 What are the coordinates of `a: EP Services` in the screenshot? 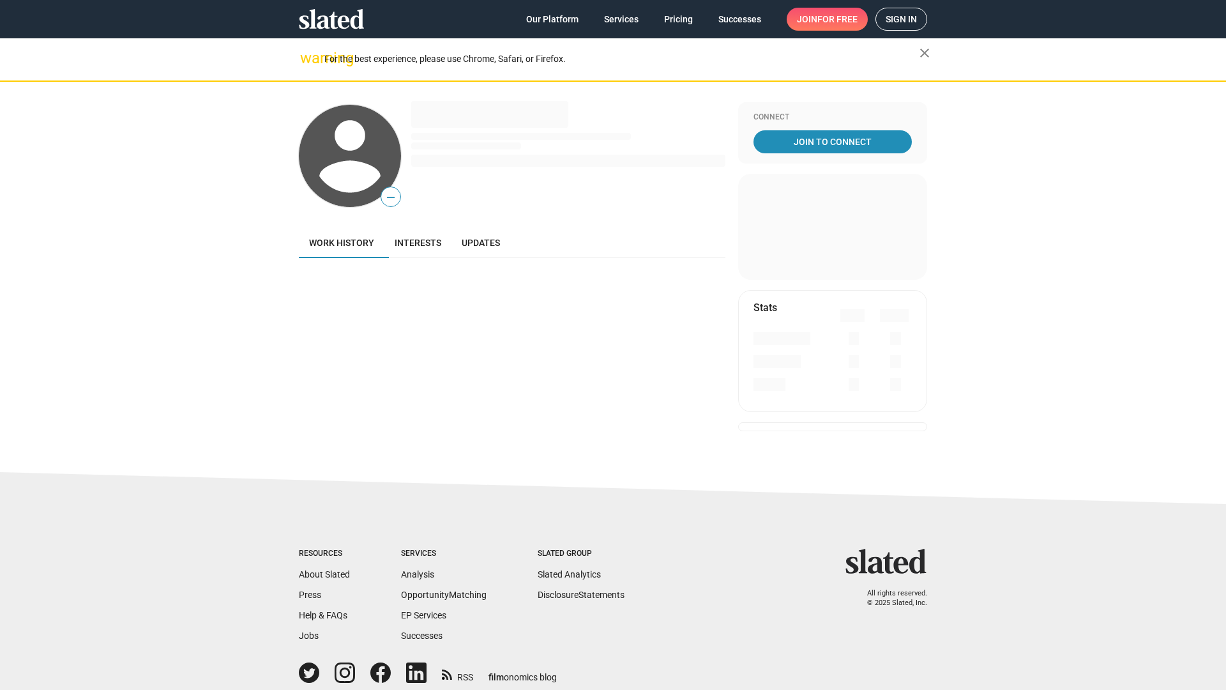 It's located at (423, 615).